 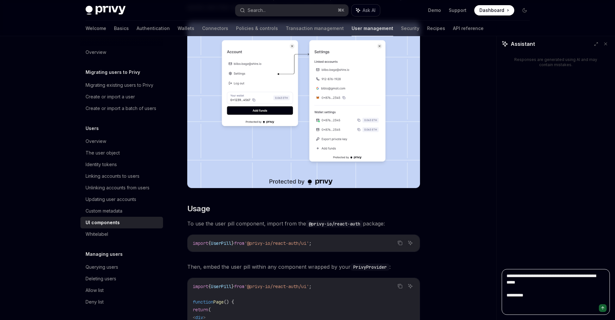 What do you see at coordinates (218, 302) in the screenshot?
I see `span: Page` at bounding box center [218, 302].